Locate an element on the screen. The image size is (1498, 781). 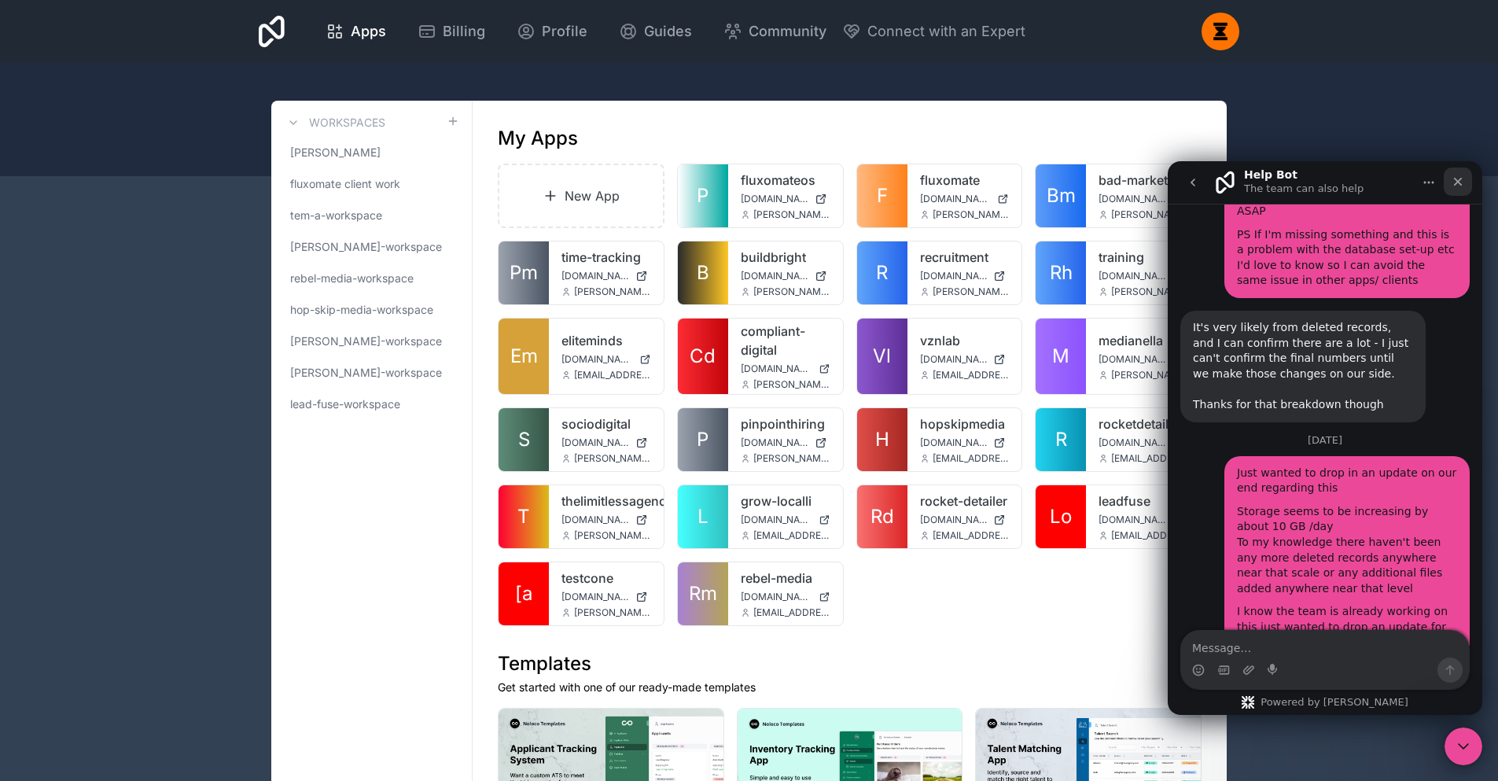
span: Lo is located at coordinates (1061, 517).